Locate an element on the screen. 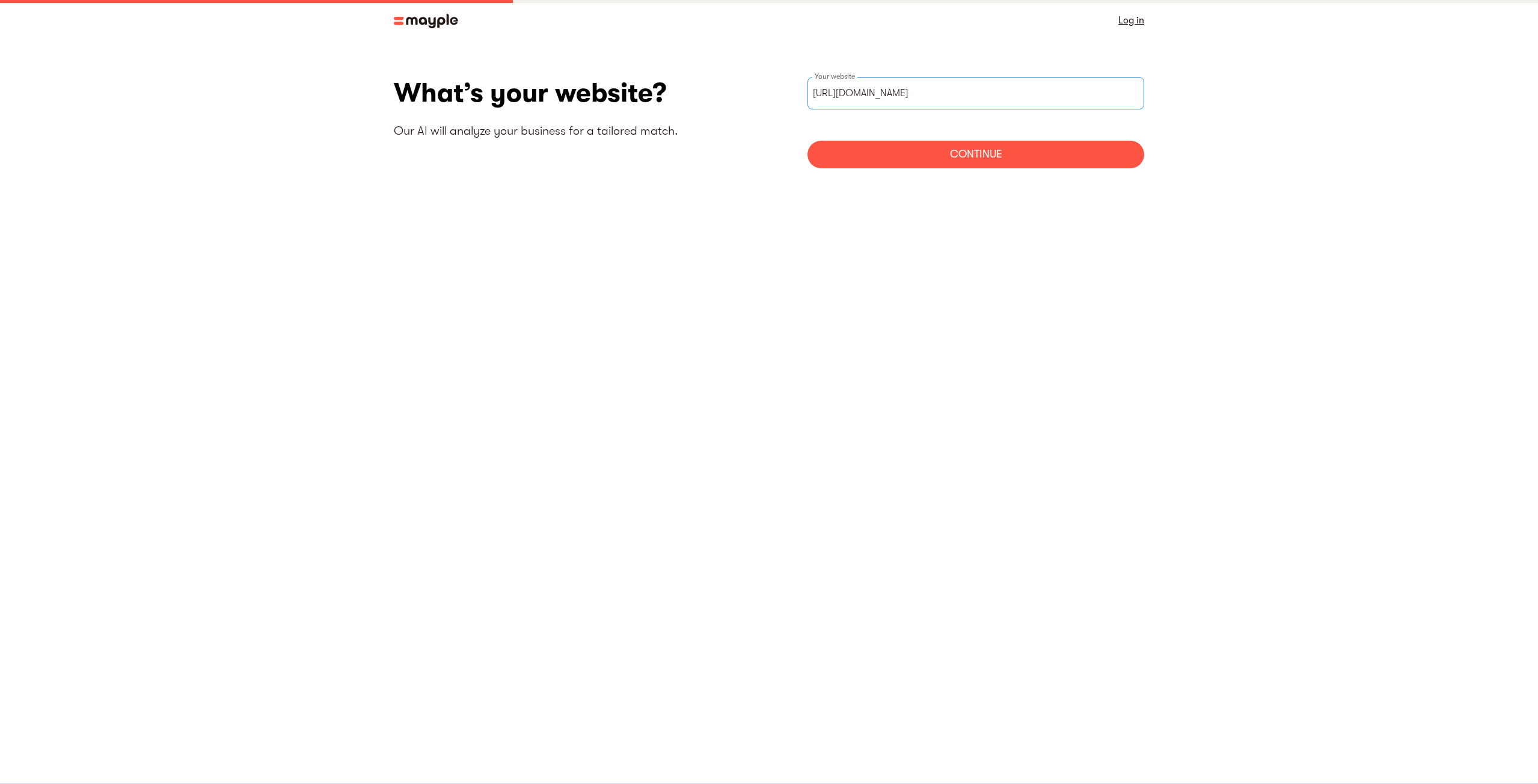  label: Your website is located at coordinates (835, 76).